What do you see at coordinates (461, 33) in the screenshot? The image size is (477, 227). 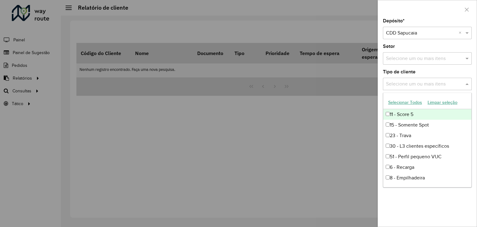 I see `span: Clear all` at bounding box center [461, 33].